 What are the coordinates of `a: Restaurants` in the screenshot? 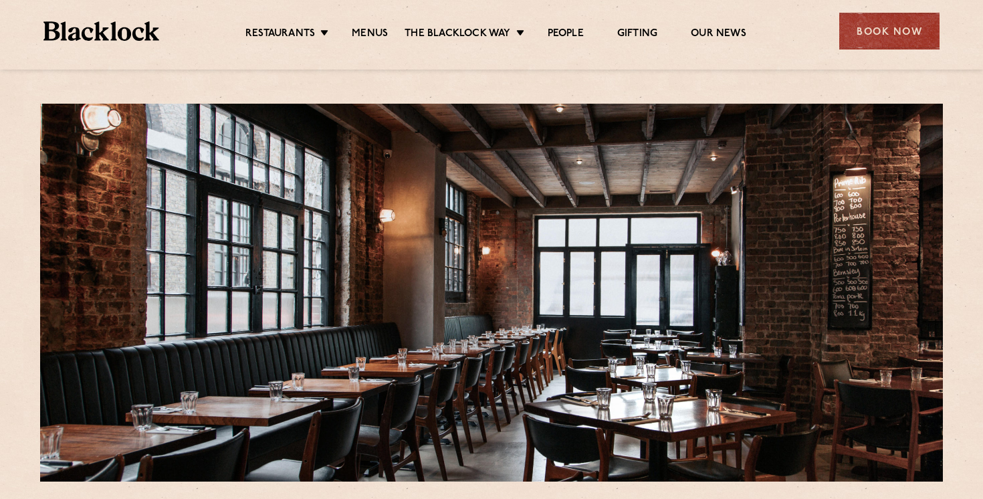 It's located at (280, 35).